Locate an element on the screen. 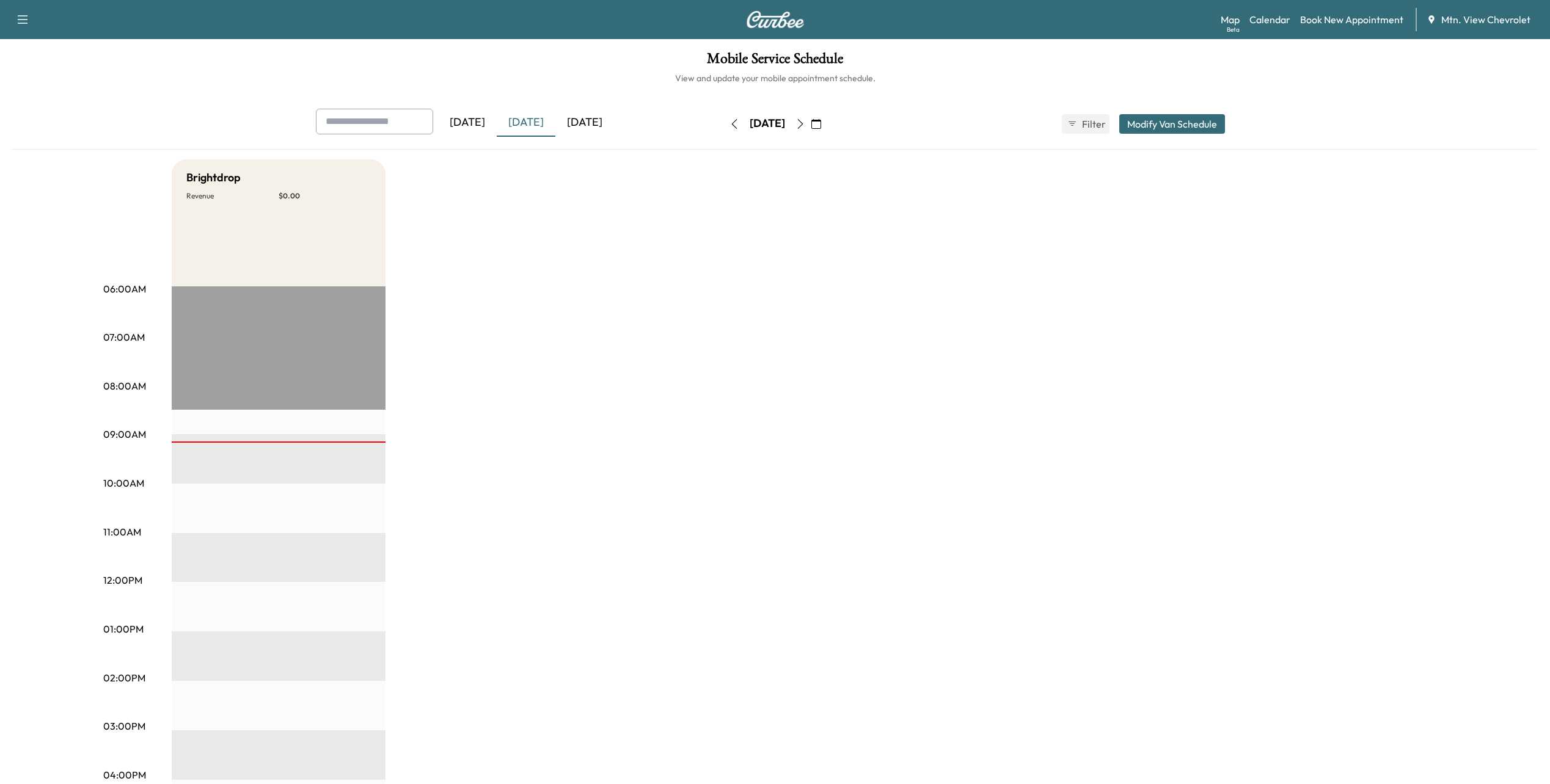  p: 08:00AM is located at coordinates (125, 386).